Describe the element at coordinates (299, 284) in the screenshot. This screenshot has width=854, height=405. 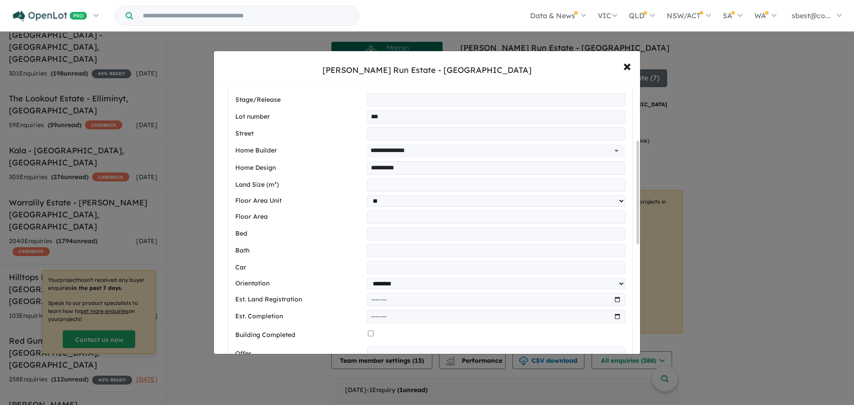
I see `label: Orientation` at that location.